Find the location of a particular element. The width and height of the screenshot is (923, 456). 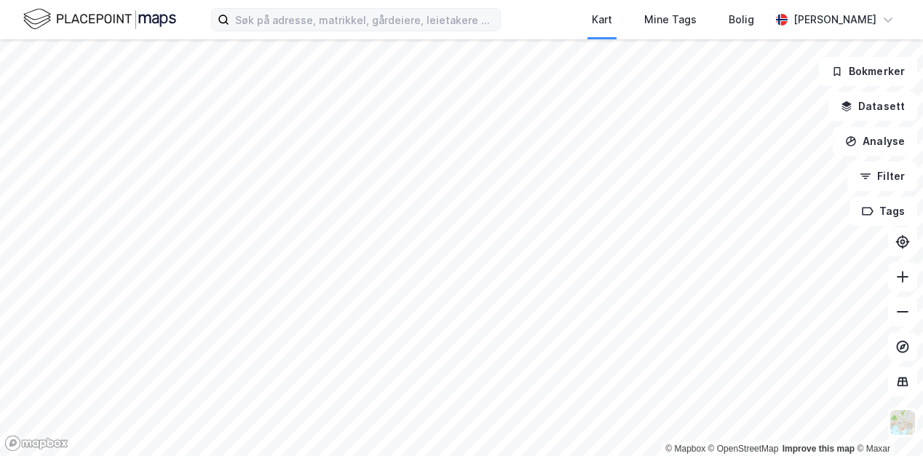

a: Improve this map is located at coordinates (819, 449).